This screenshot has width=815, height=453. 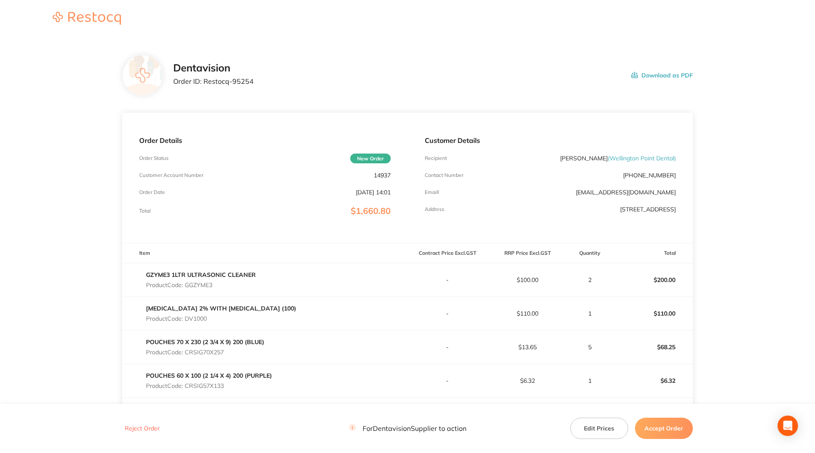 What do you see at coordinates (664, 429) in the screenshot?
I see `button: Accept Order` at bounding box center [664, 429].